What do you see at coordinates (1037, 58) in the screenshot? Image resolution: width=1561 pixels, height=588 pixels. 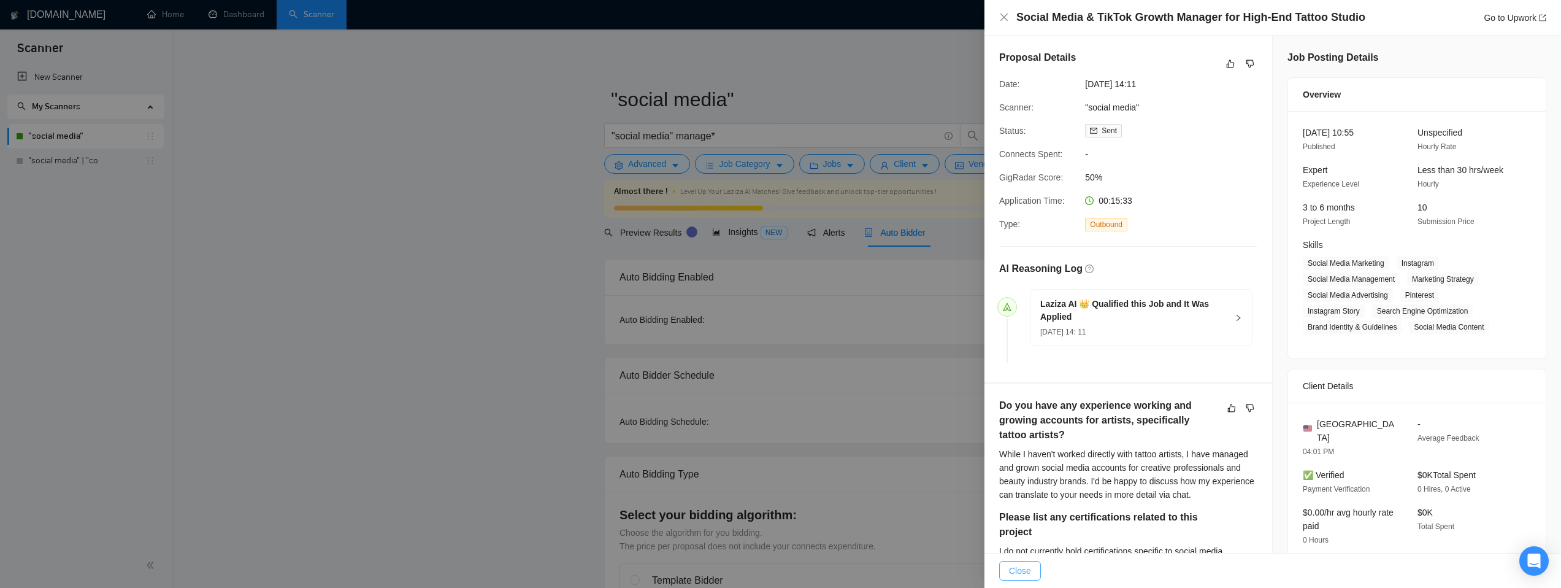 I see `h5: Proposal Details` at bounding box center [1037, 58].